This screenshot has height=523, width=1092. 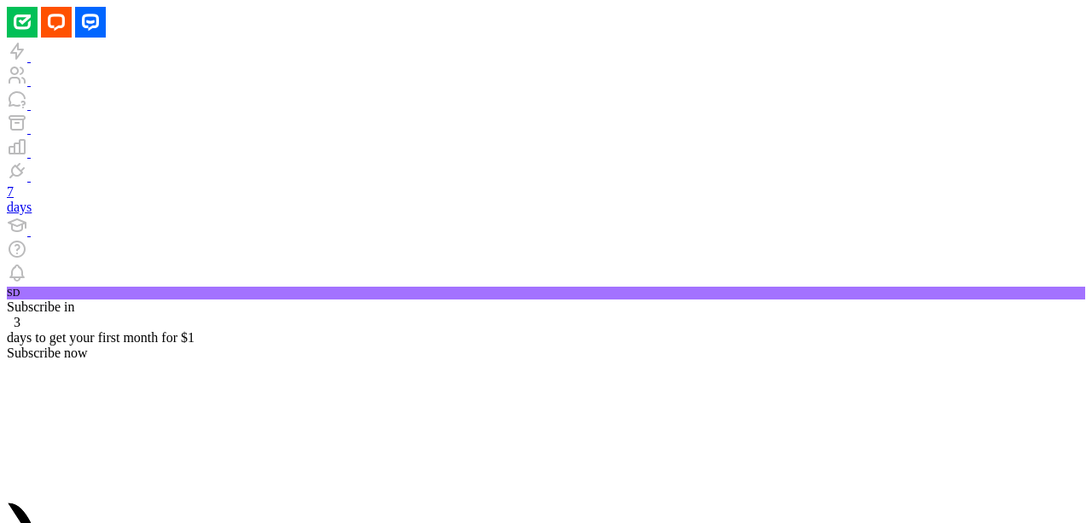 I want to click on div: Subscribe in days to get your first month for $1, so click(x=546, y=323).